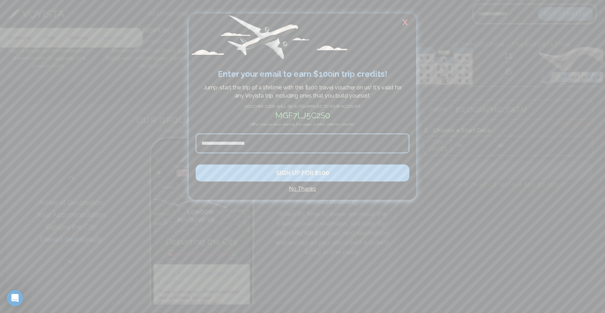 This screenshot has height=313, width=605. Describe the element at coordinates (302, 128) in the screenshot. I see `h4: Offer expires once leaving this page. Credits valid for 1 month.` at that location.